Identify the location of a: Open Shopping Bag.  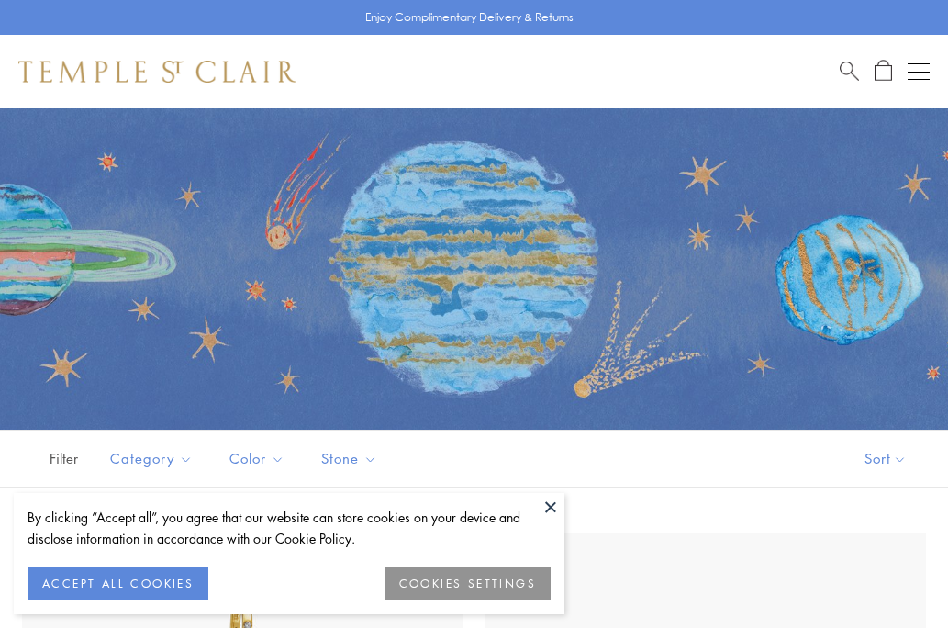
(883, 71).